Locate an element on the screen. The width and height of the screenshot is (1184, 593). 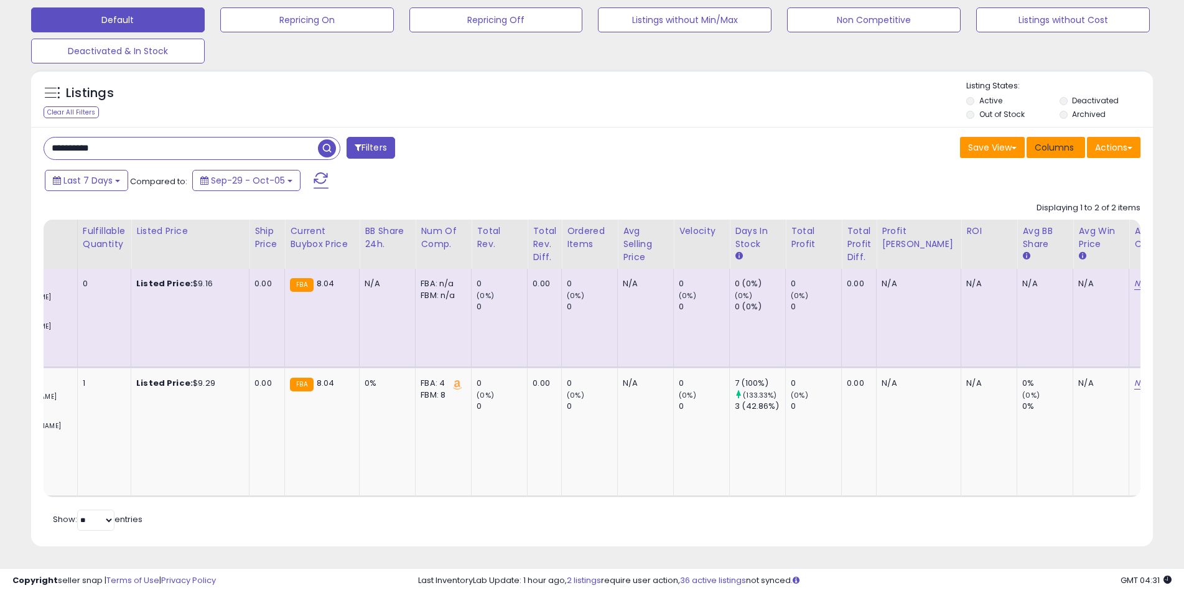
p: Listing States: is located at coordinates (1059, 86).